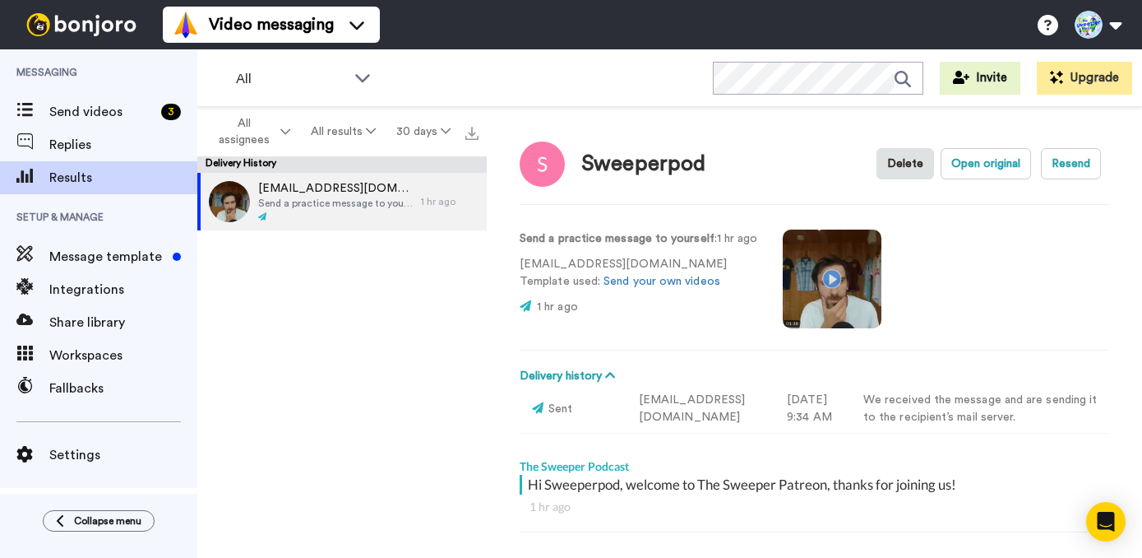  Describe the element at coordinates (662, 281) in the screenshot. I see `a: Send your own videos` at that location.